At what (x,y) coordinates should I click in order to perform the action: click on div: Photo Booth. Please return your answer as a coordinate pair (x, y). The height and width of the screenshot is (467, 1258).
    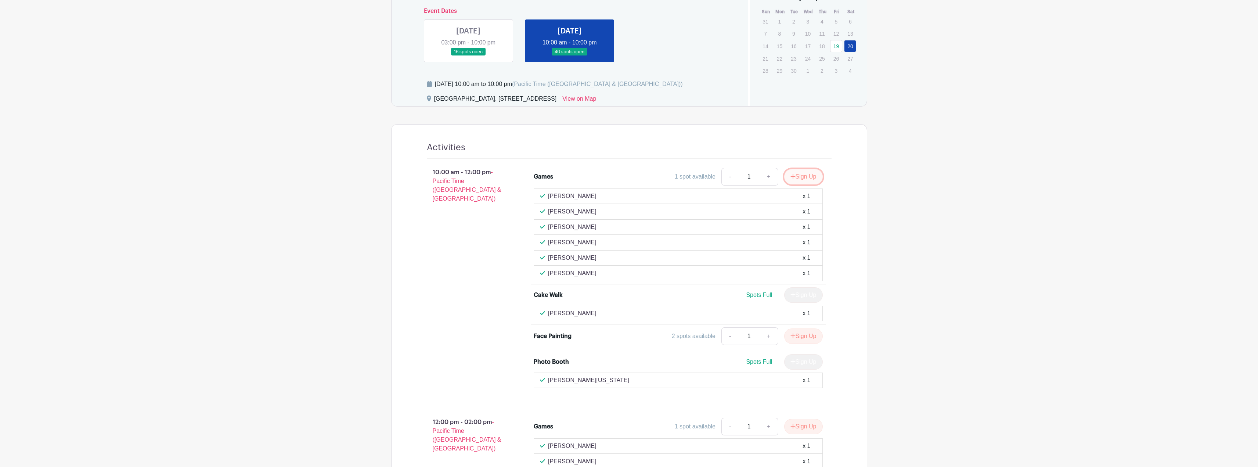
    Looking at the image, I should click on (551, 362).